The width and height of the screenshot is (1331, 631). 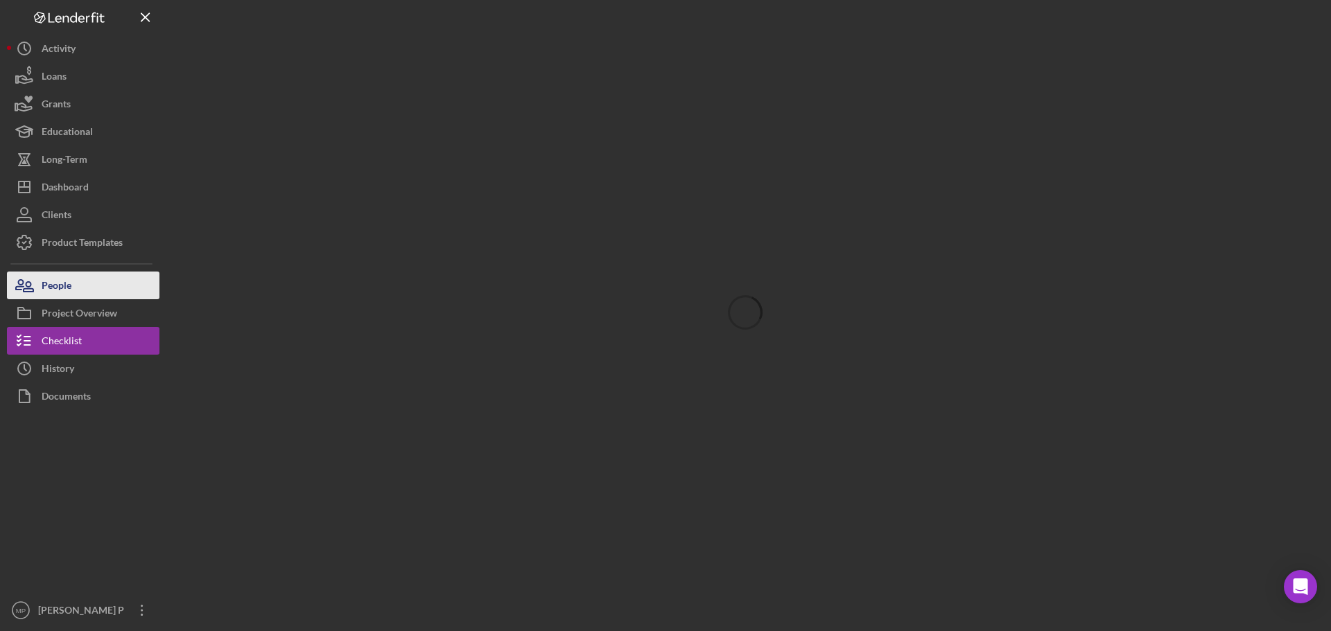 I want to click on div: Activity, so click(x=58, y=50).